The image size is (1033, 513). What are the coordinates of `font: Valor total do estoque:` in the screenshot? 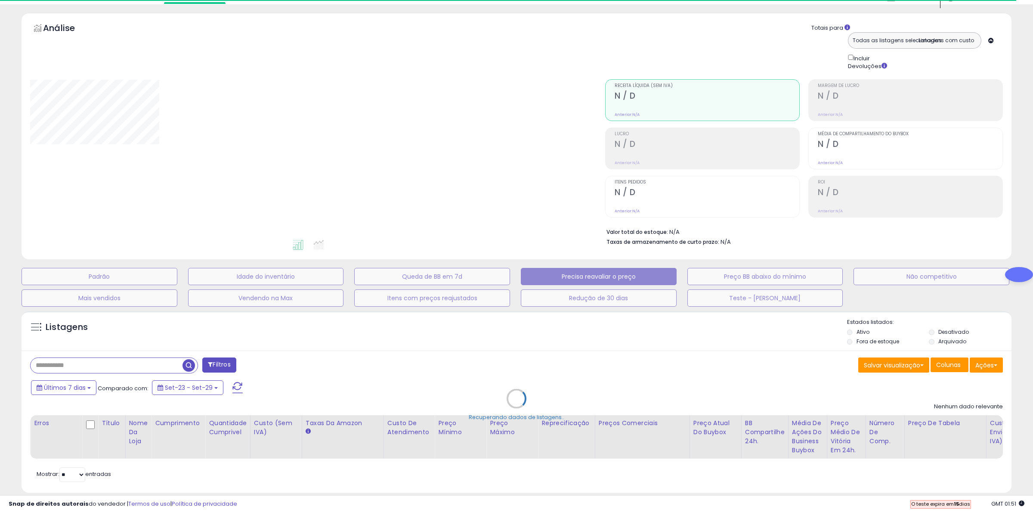 It's located at (637, 232).